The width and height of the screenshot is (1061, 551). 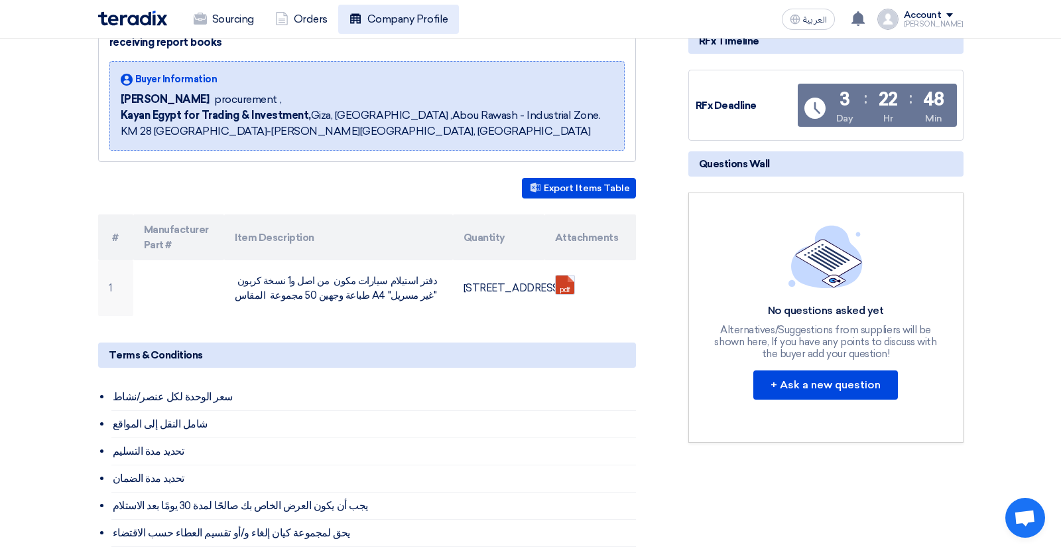 What do you see at coordinates (216, 115) in the screenshot?
I see `b: Kayan Egypt for Trading & Investment,` at bounding box center [216, 115].